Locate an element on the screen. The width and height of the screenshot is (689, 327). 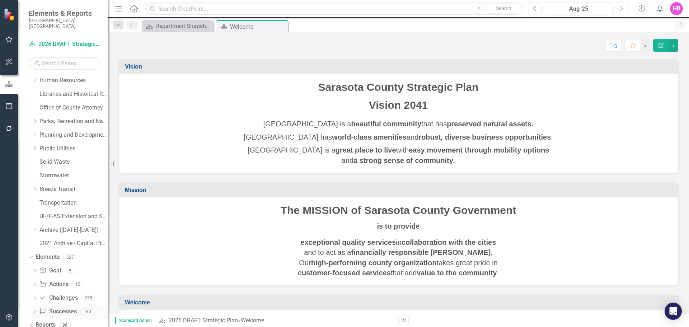
button: Aug-25 is located at coordinates (579, 9).